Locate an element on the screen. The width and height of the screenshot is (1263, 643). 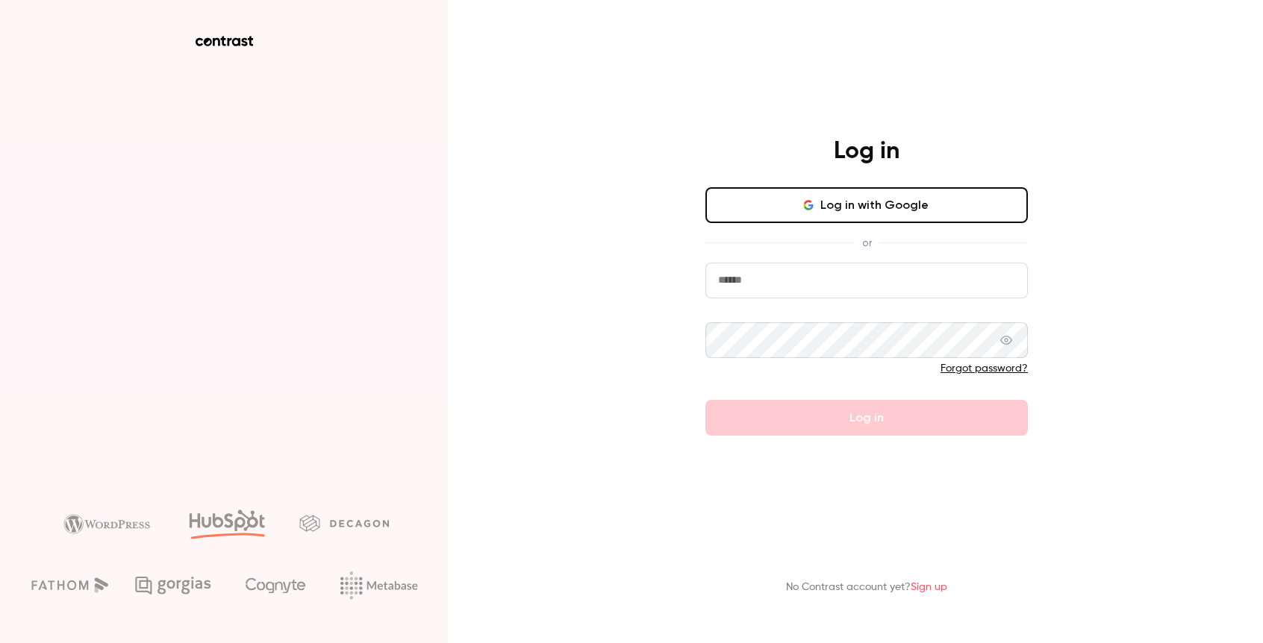
h4: Log in is located at coordinates (867, 152).